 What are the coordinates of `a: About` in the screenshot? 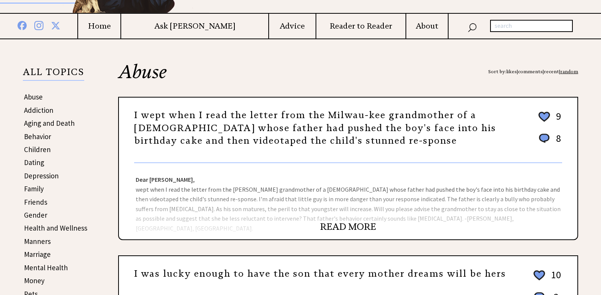 It's located at (427, 26).